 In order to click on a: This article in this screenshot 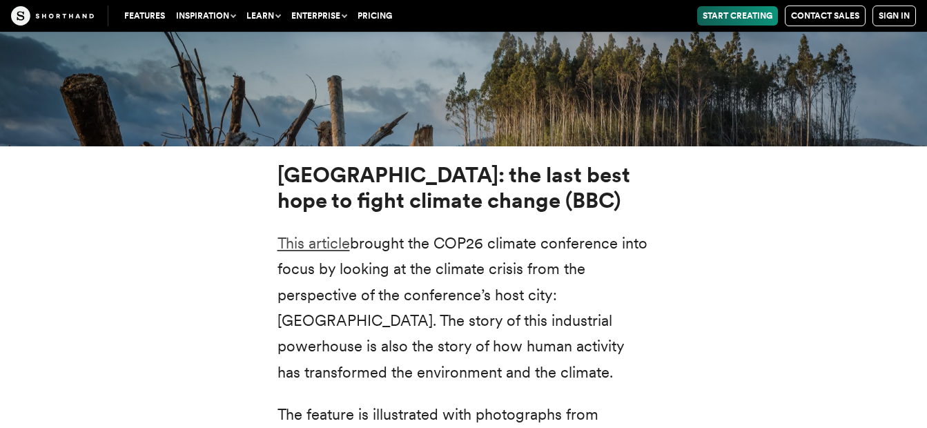, I will do `click(313, 243)`.